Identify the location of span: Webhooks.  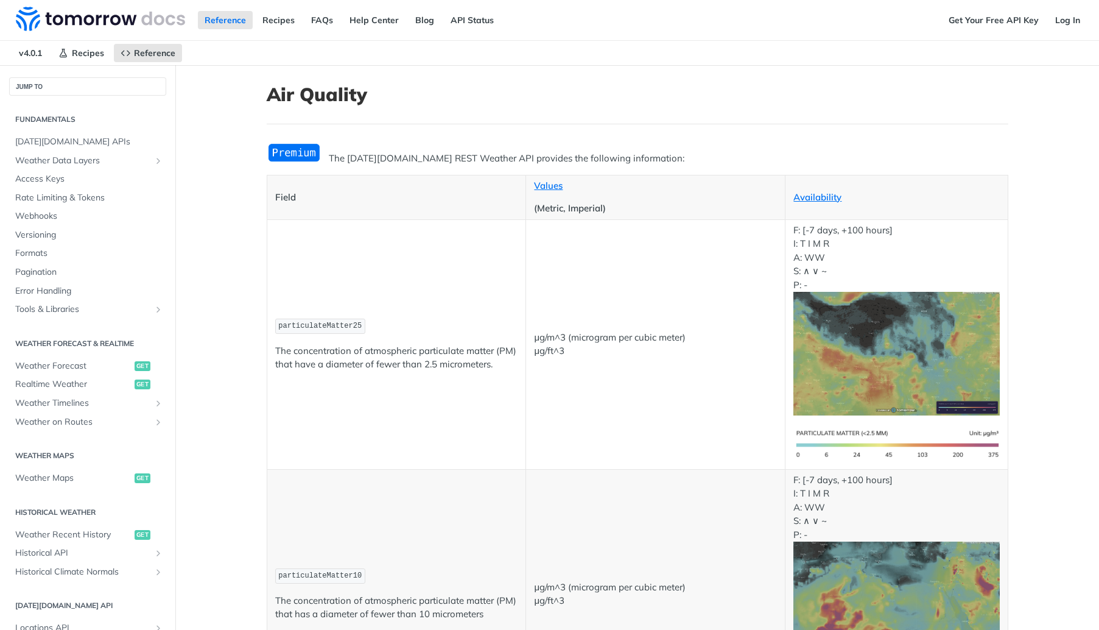
(89, 216).